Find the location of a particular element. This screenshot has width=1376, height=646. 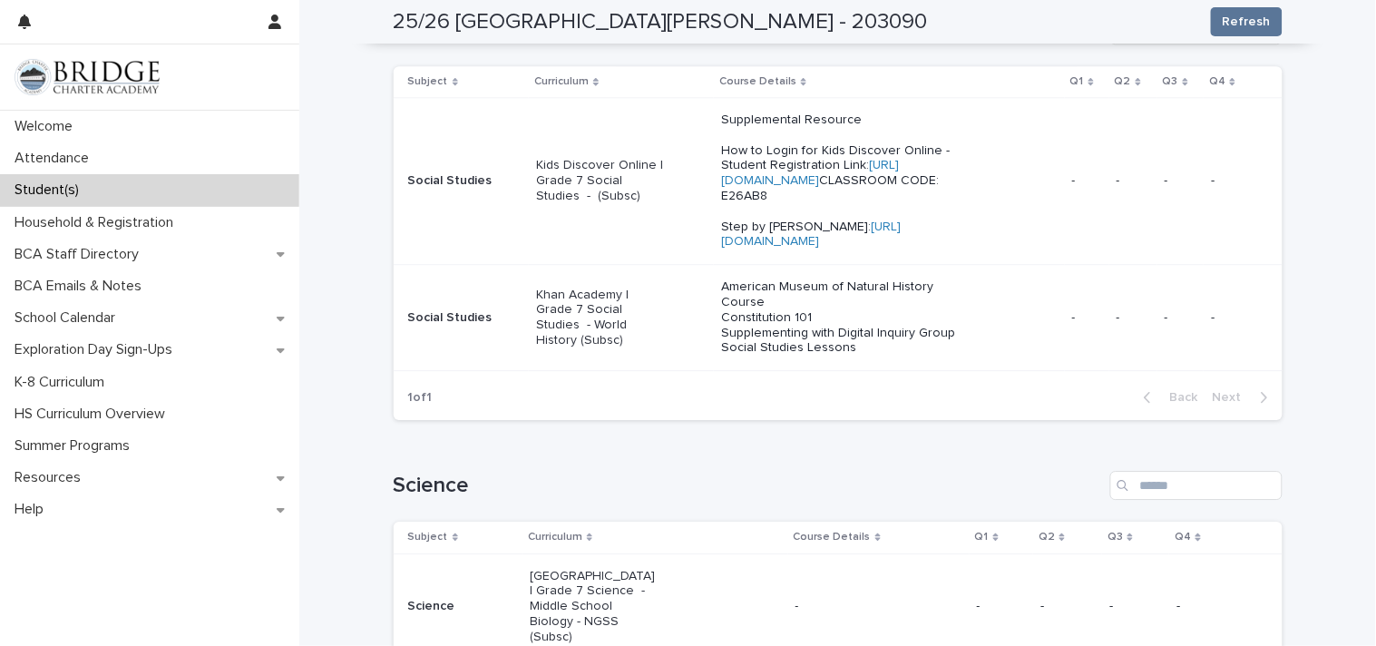

p: Student(s) is located at coordinates (50, 190).